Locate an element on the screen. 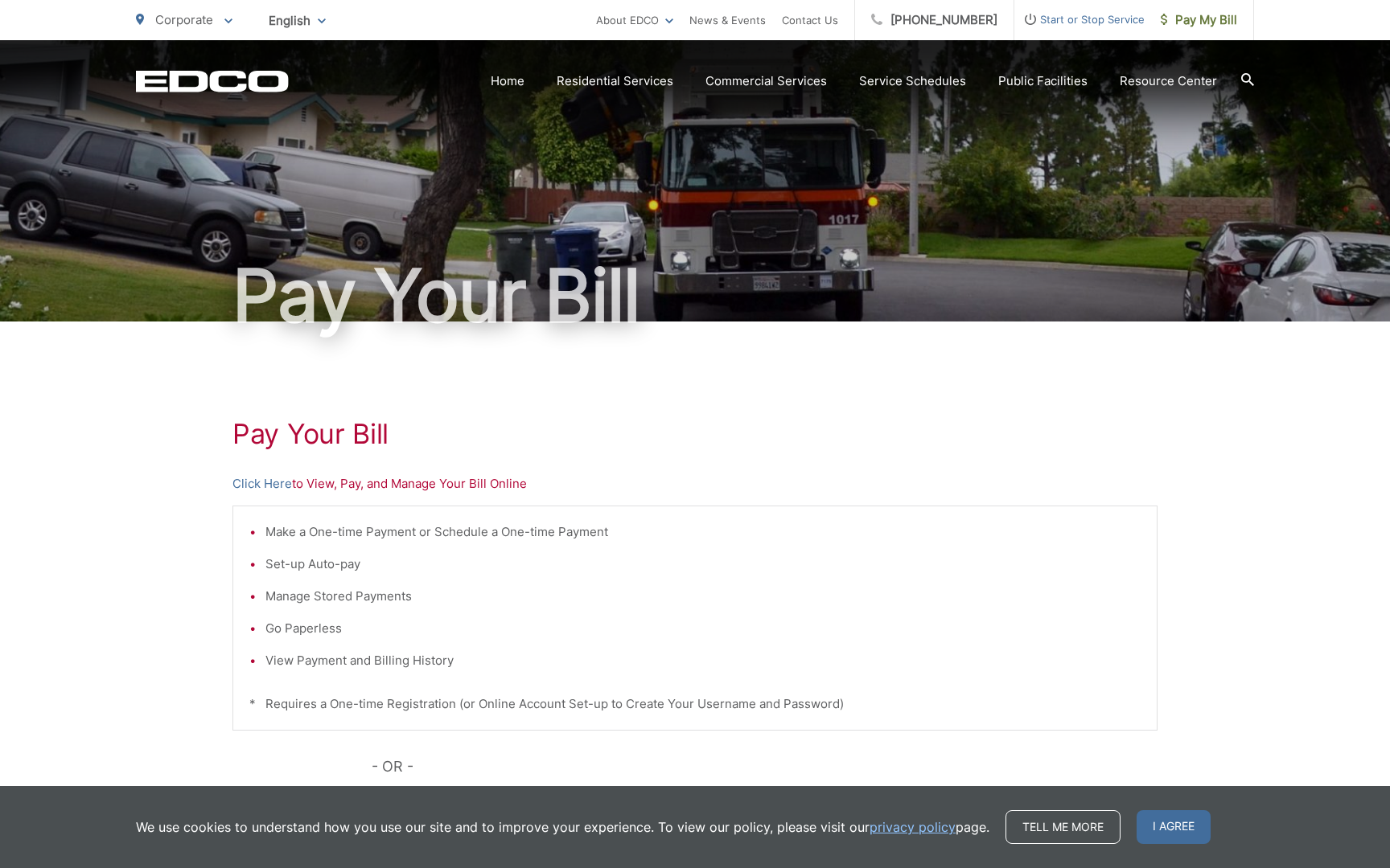 This screenshot has width=1390, height=868. a: Commercial Services is located at coordinates (765, 81).